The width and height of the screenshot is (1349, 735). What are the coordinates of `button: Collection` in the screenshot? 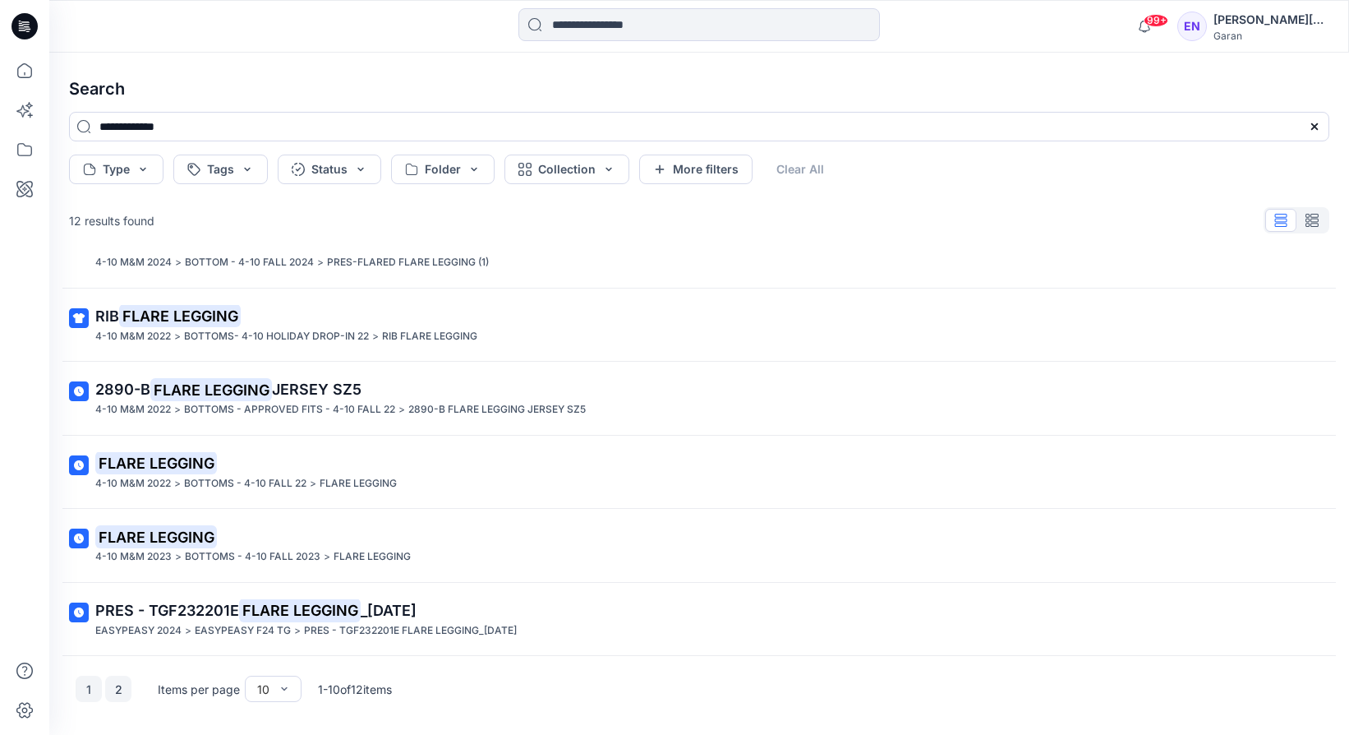 It's located at (567, 169).